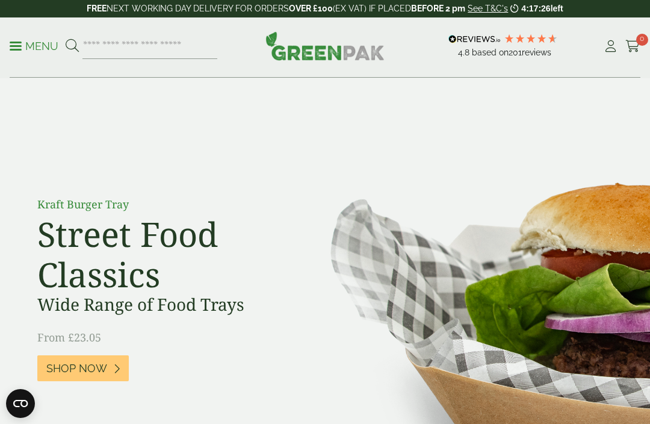 The image size is (650, 424). What do you see at coordinates (325, 46) in the screenshot?
I see `img: GreenPak Supplies` at bounding box center [325, 46].